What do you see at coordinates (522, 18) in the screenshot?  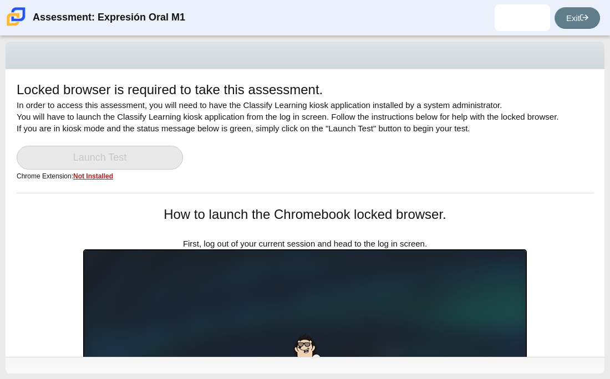 I see `img: eric.diazpineda.EcchrS` at bounding box center [522, 18].